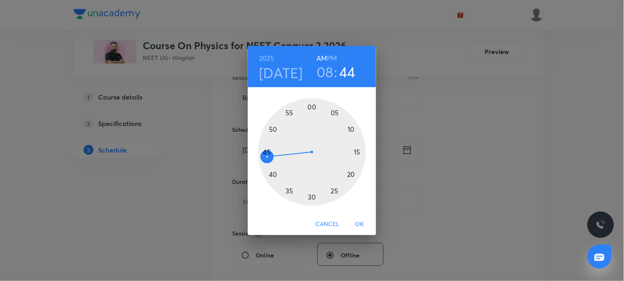 This screenshot has height=281, width=624. What do you see at coordinates (347, 72) in the screenshot?
I see `button: 44` at bounding box center [347, 72].